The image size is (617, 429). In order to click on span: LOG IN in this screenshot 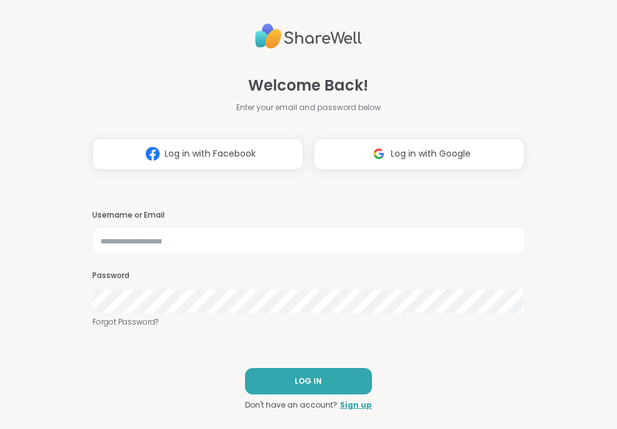, I will do `click(308, 381)`.